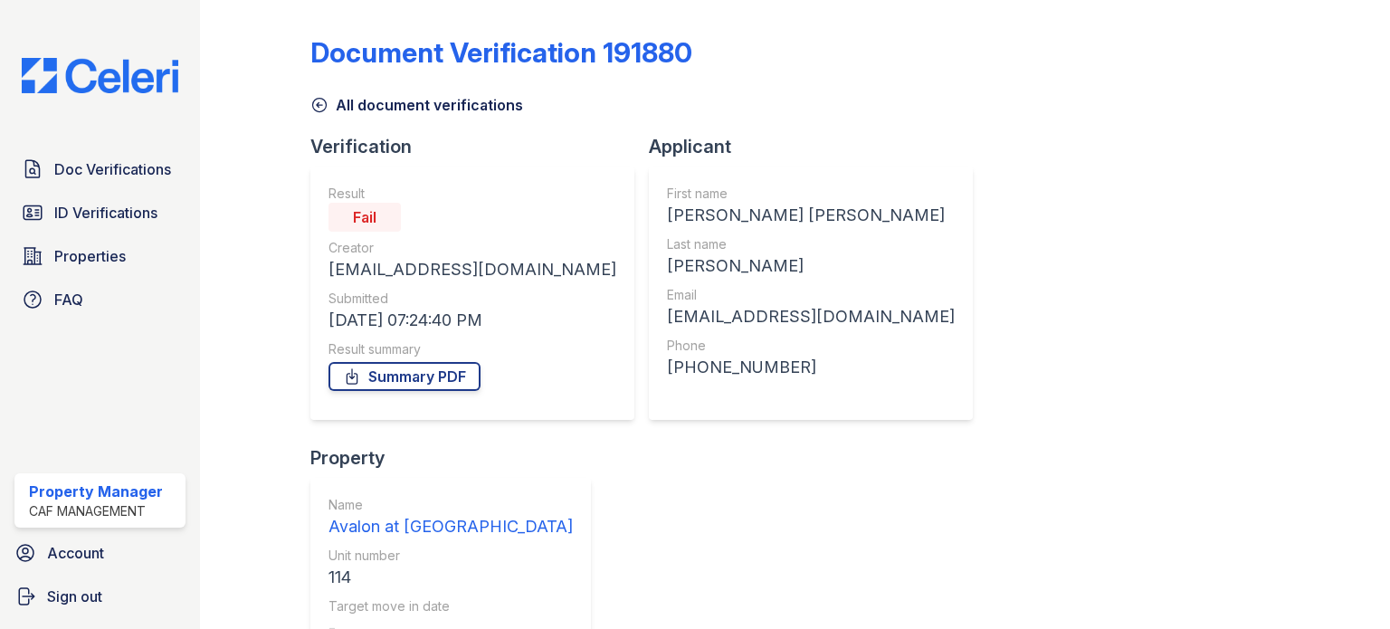 This screenshot has height=629, width=1390. What do you see at coordinates (811, 346) in the screenshot?
I see `div: Phone` at bounding box center [811, 346].